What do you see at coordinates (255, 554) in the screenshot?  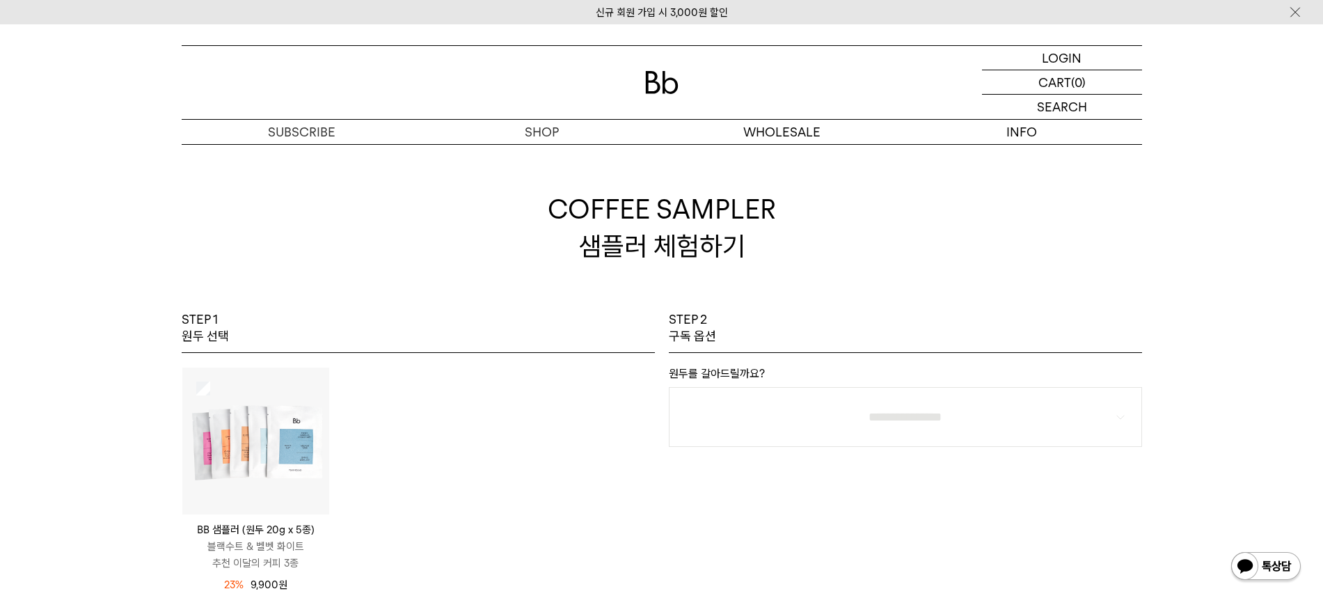 I see `p: 블랙수트 & 벨벳 화이트 추천 이달의 커피 3종` at bounding box center [255, 554].